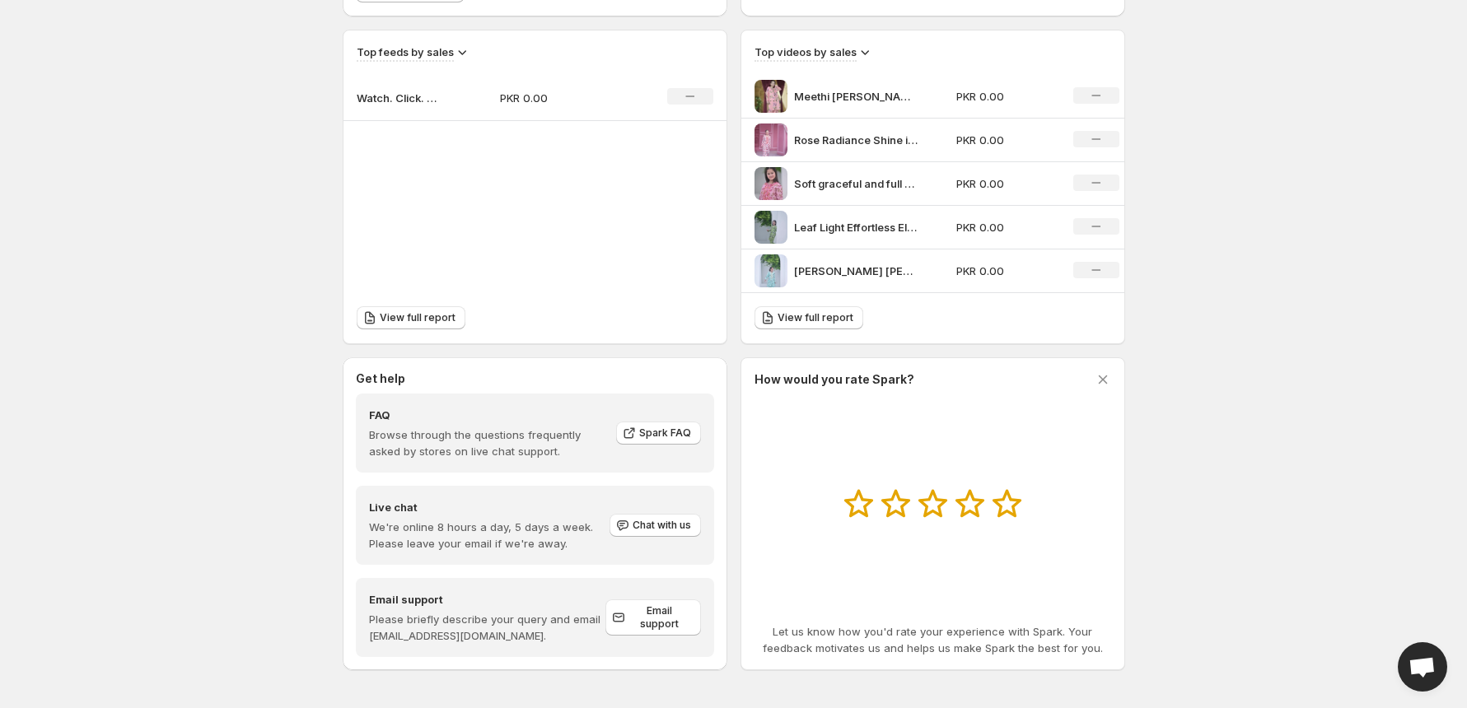 Image resolution: width=1467 pixels, height=708 pixels. What do you see at coordinates (771, 96) in the screenshot?
I see `img: Meethi Muskan Sweeten Your Style This Azadi brighten your look with Meethi Muskan now at up to 55...` at bounding box center [771, 96].